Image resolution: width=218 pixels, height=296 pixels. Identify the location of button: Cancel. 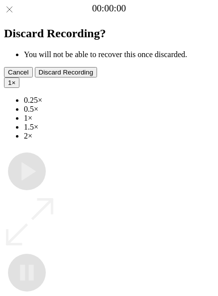
(18, 72).